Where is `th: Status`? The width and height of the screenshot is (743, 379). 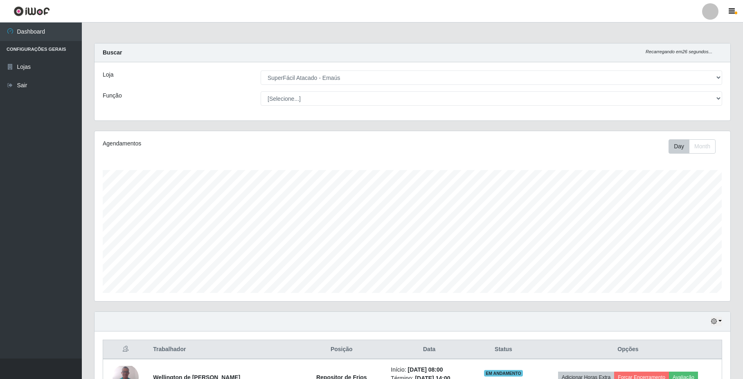
th: Status is located at coordinates (504, 349).